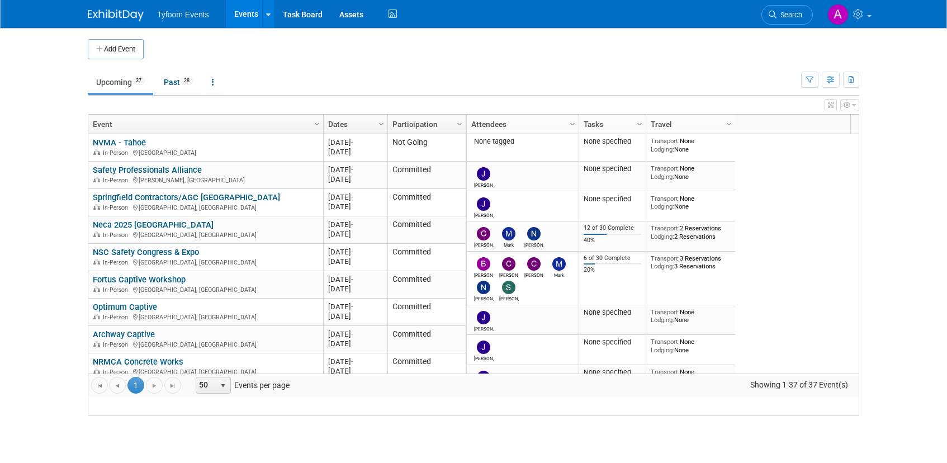 The image size is (947, 463). What do you see at coordinates (116, 49) in the screenshot?
I see `button: Add Event` at bounding box center [116, 49].